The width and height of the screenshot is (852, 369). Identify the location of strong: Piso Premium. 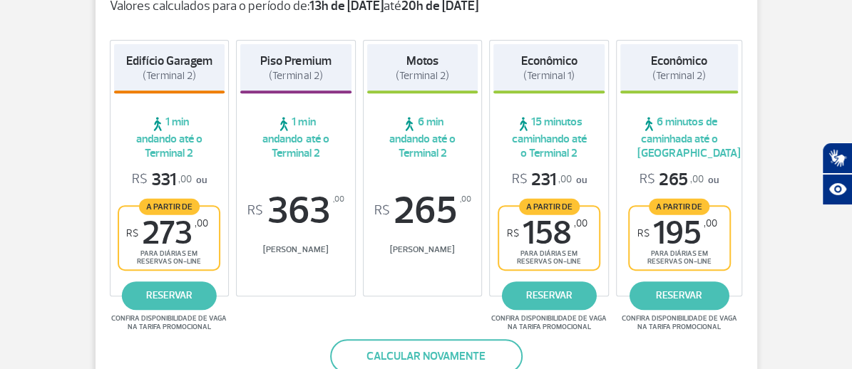
(295, 61).